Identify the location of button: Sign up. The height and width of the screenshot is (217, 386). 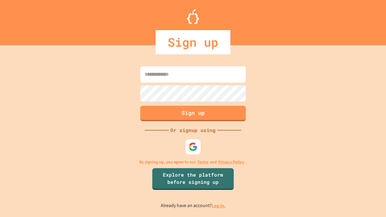
(193, 113).